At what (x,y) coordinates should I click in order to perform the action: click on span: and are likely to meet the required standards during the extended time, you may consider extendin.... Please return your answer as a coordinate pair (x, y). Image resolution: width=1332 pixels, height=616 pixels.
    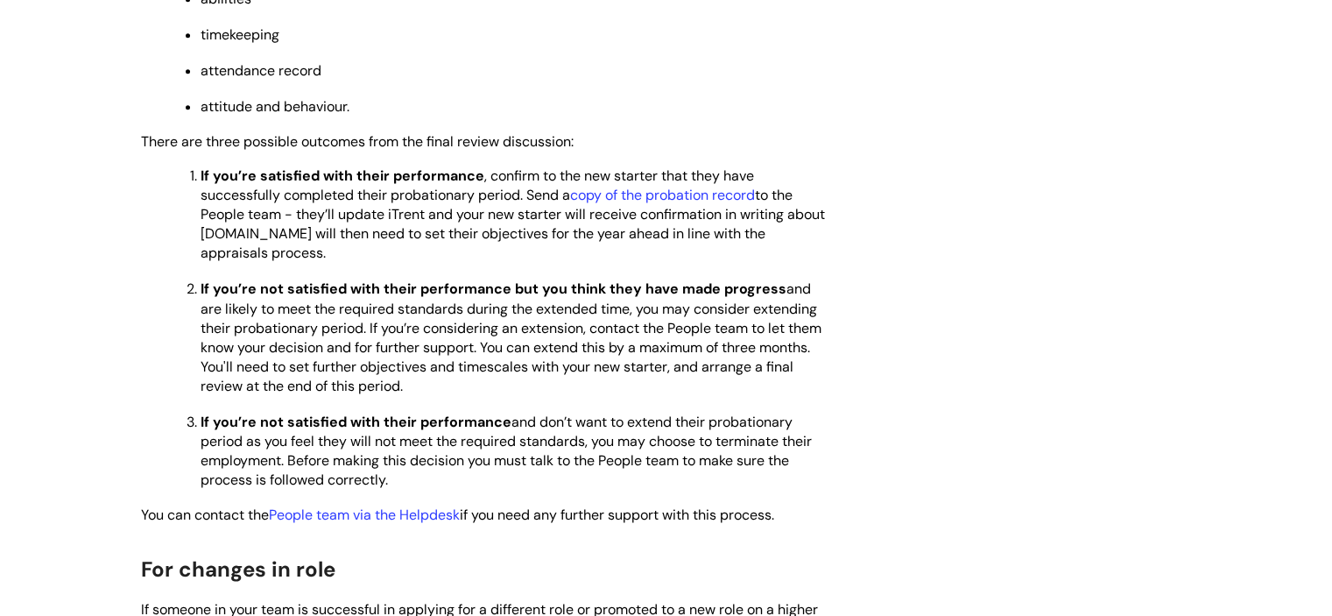
    Looking at the image, I should click on (511, 336).